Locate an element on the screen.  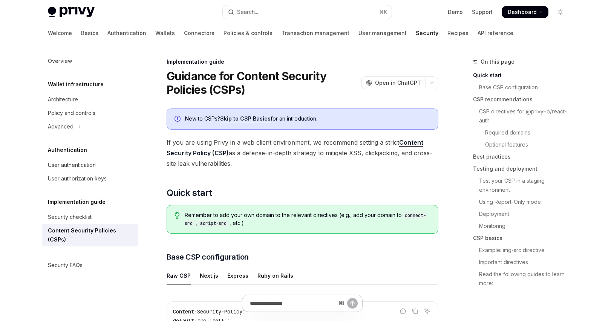
svg: Tip is located at coordinates (177, 216).